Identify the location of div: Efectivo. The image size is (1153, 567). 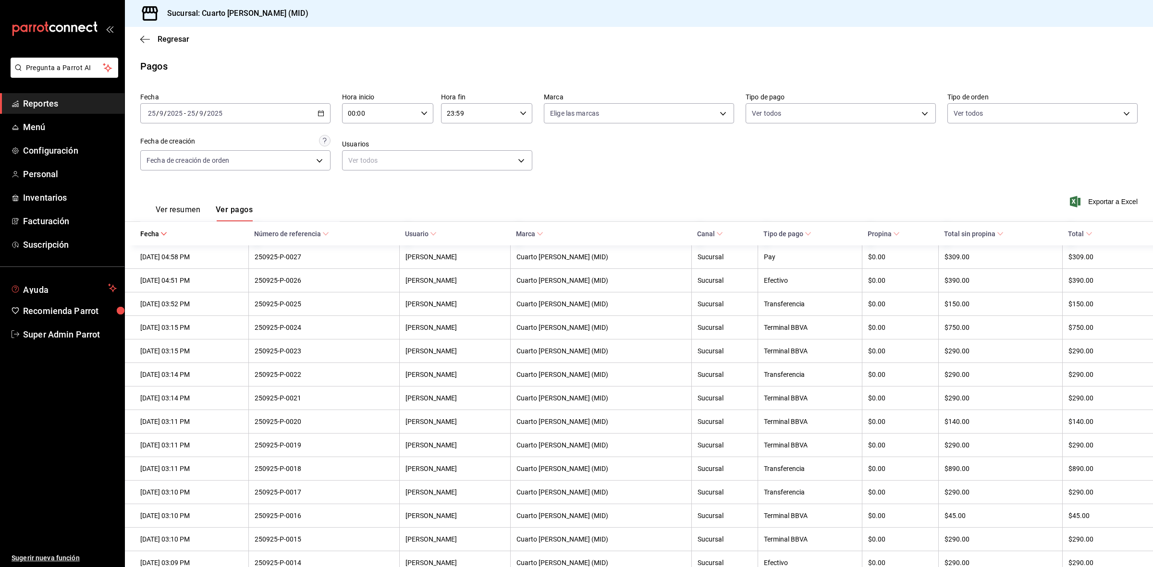
(810, 563).